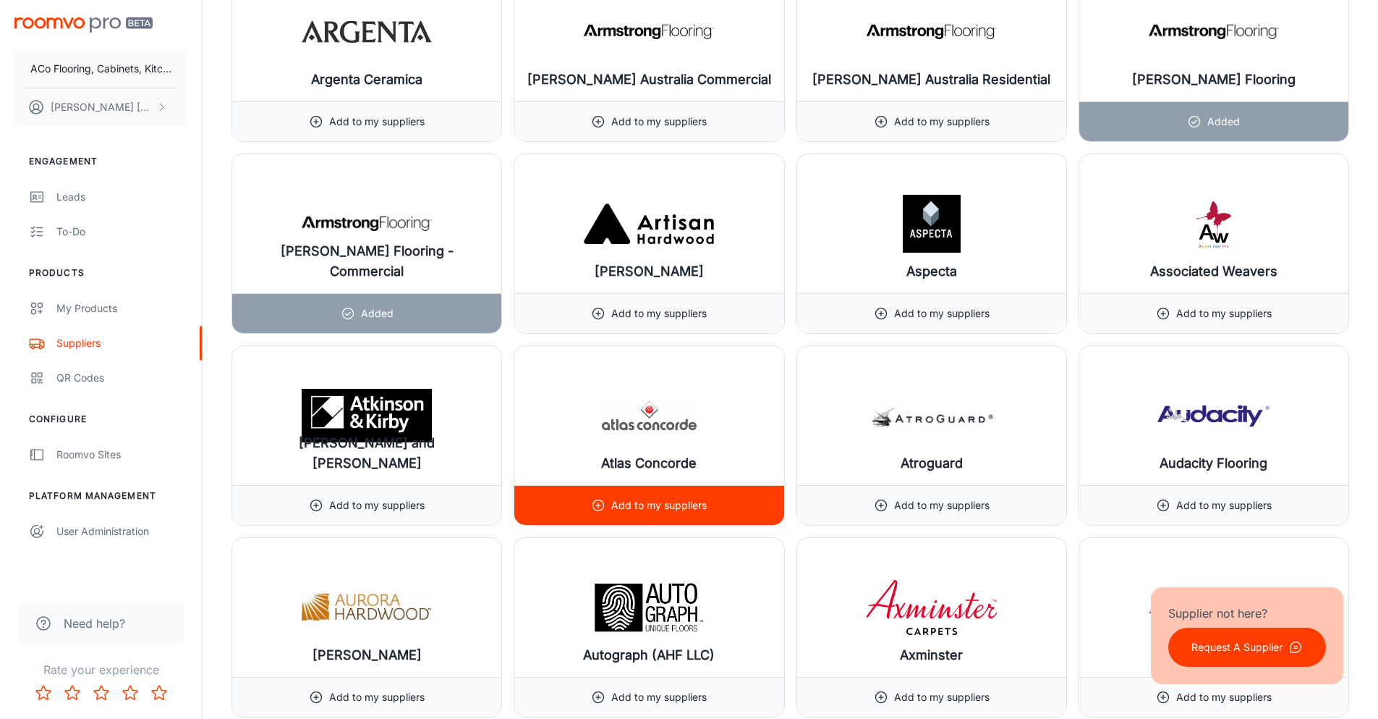  I want to click on img: Axminster, so click(932, 607).